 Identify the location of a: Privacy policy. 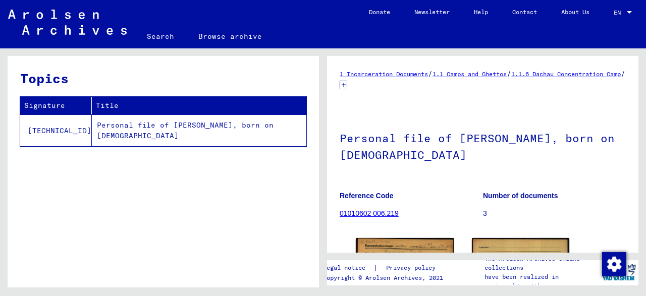
(413, 268).